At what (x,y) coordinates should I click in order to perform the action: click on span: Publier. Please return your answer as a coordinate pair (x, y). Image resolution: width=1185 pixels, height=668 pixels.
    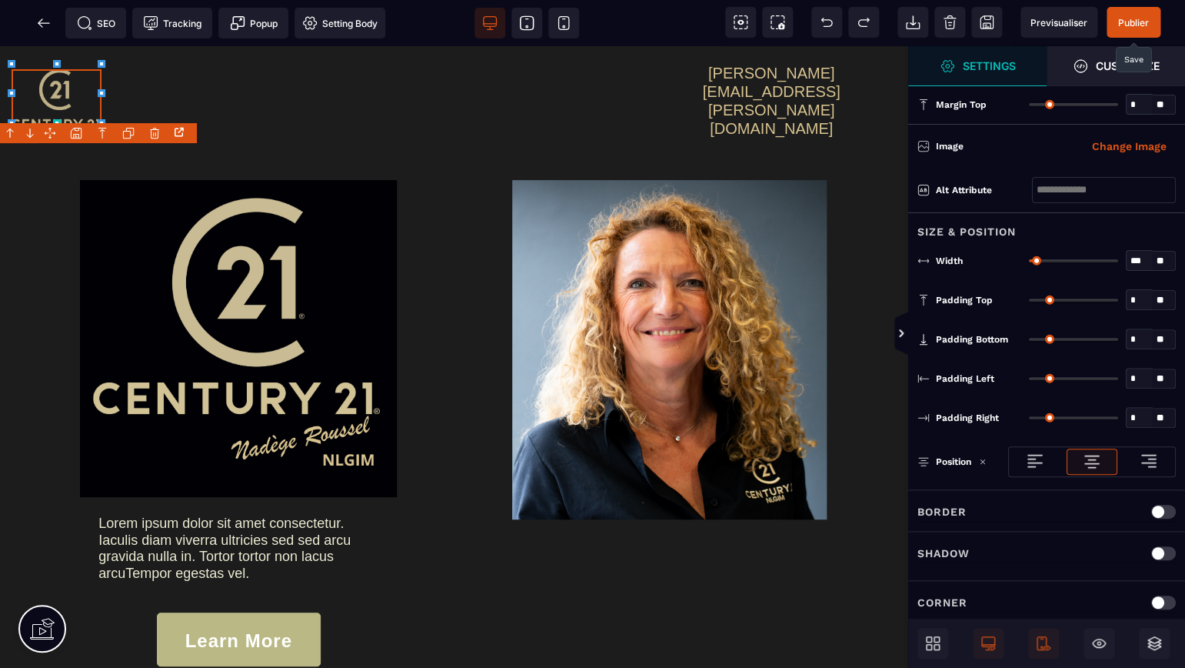
    Looking at the image, I should click on (1134, 22).